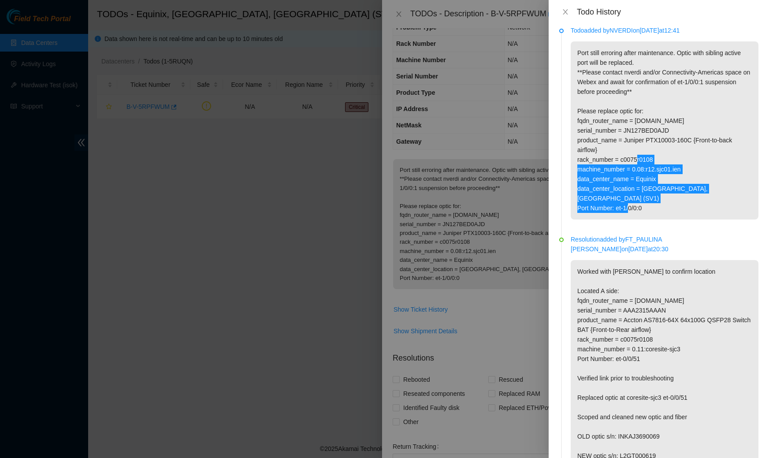  I want to click on p: Port still erroring after maintenance. Optic with sibling active port will be replaced. **Please ..., so click(664, 130).